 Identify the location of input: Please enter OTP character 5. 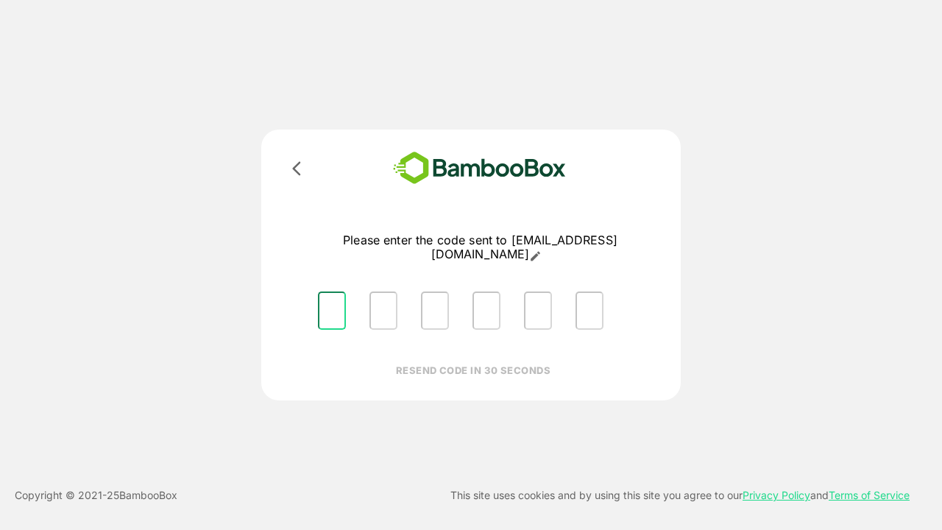
(538, 311).